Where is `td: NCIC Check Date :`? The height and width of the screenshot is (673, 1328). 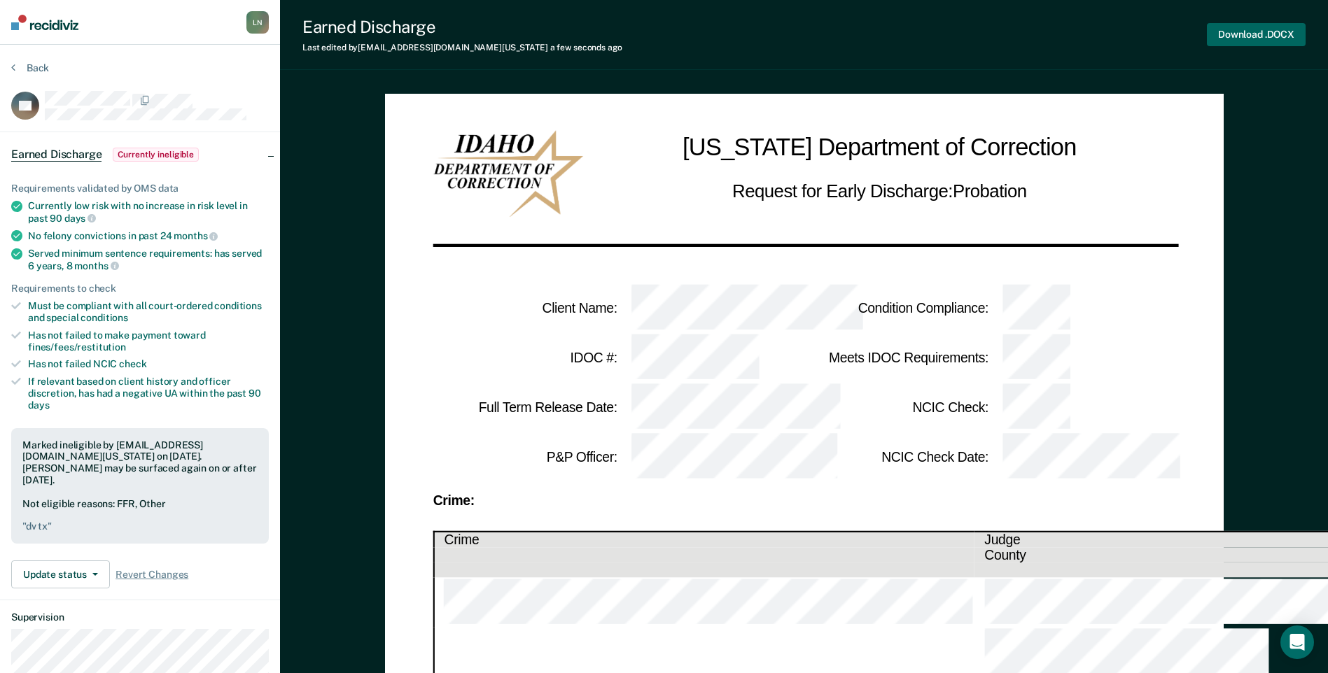 td: NCIC Check Date : is located at coordinates (897, 457).